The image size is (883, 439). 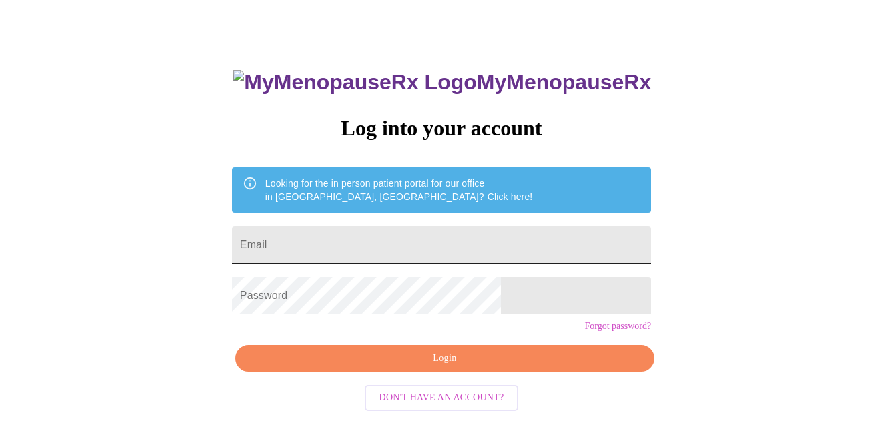 What do you see at coordinates (617, 326) in the screenshot?
I see `a: Forgot password?` at bounding box center [617, 326].